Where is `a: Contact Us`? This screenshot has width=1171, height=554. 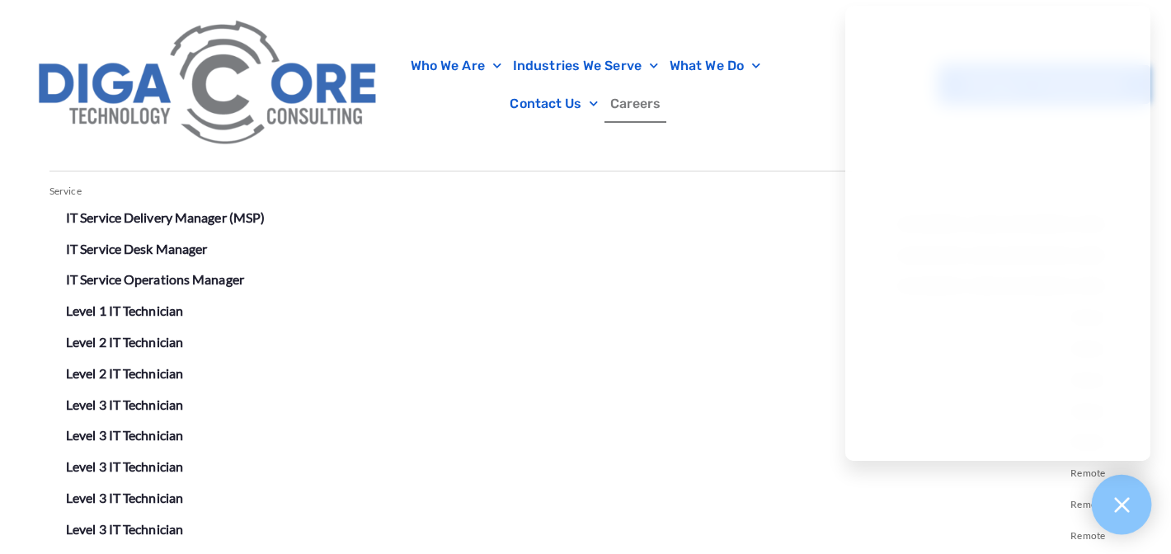 a: Contact Us is located at coordinates (553, 104).